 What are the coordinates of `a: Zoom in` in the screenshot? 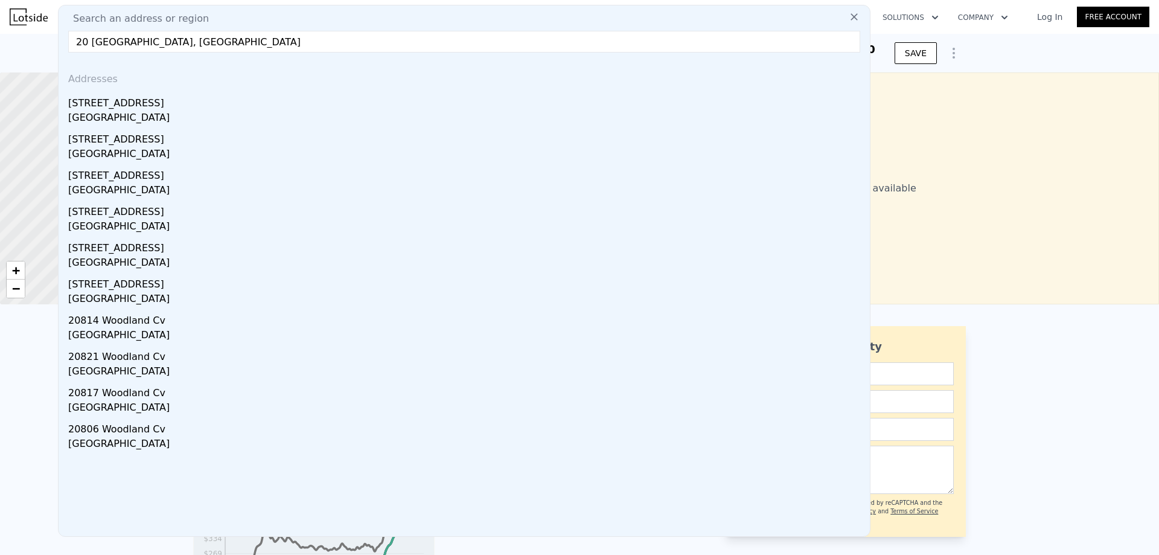 It's located at (16, 271).